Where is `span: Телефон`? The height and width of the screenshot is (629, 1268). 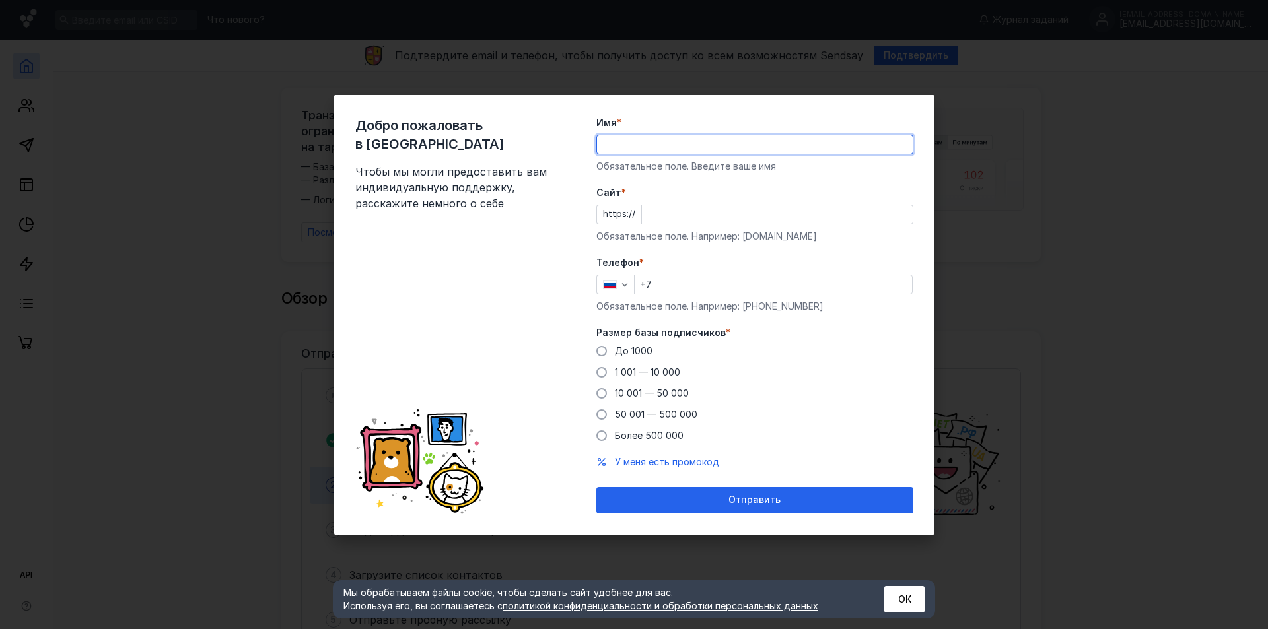
span: Телефон is located at coordinates (617, 263).